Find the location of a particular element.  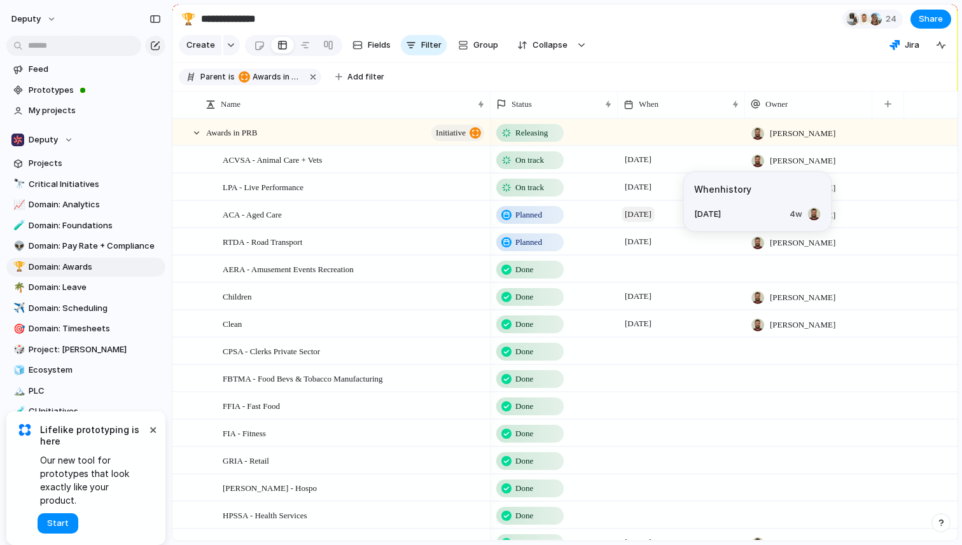

span: initiative is located at coordinates (450, 133).